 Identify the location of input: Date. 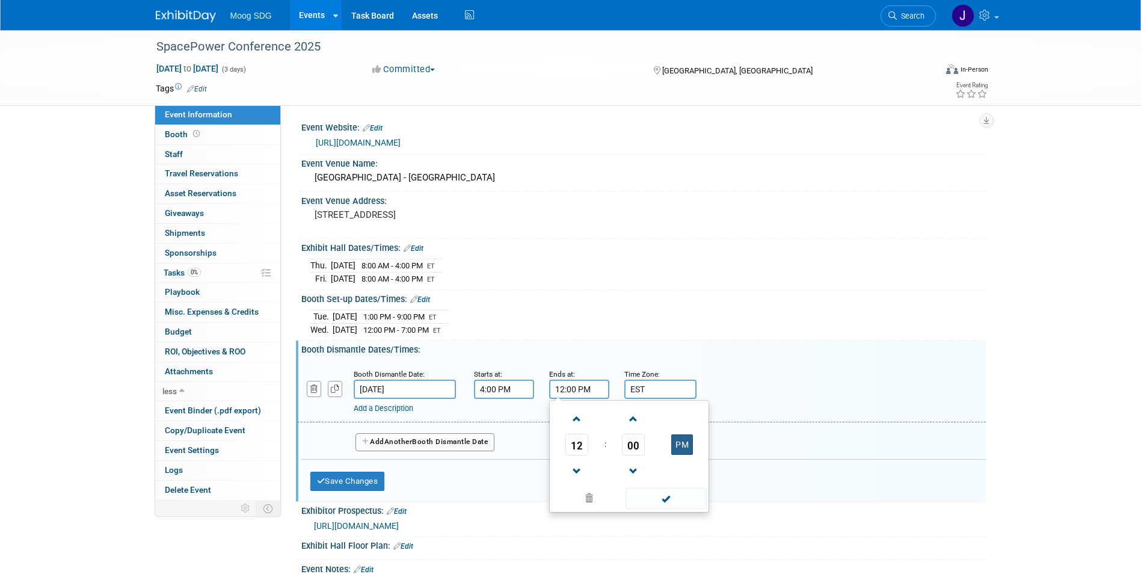
(405, 389).